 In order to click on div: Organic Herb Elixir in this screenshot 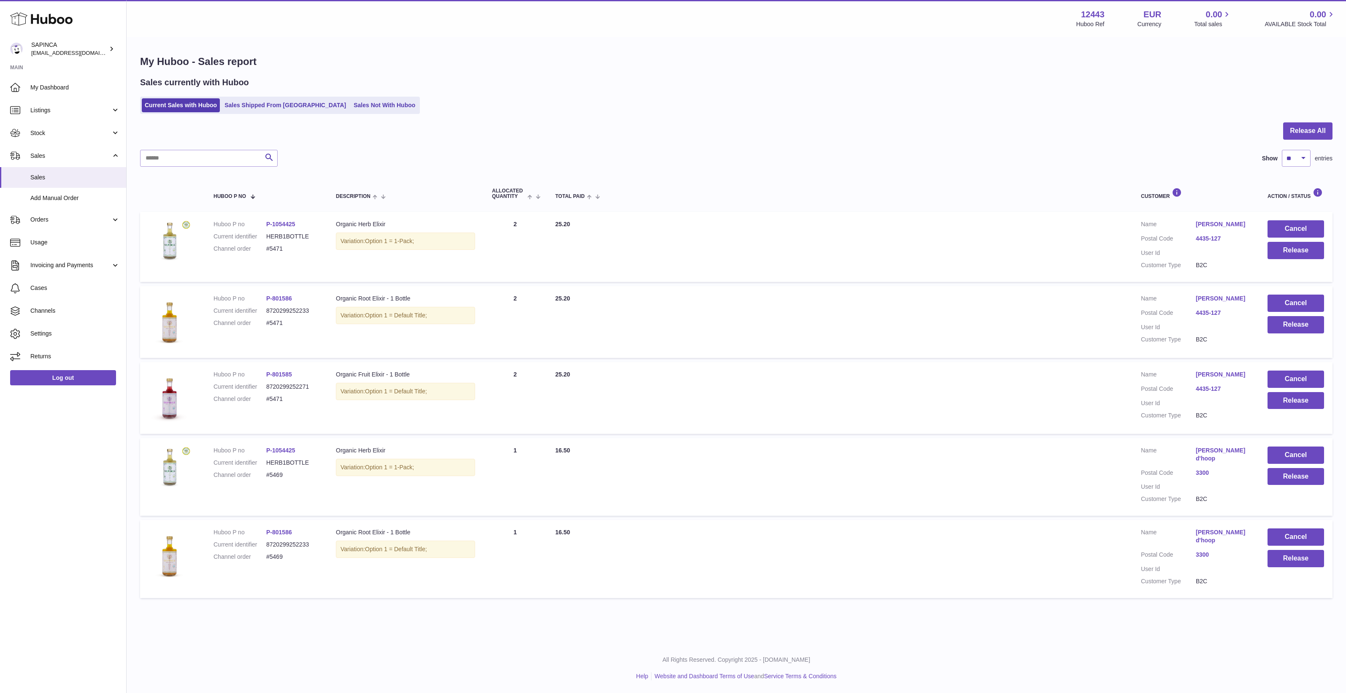, I will do `click(405, 450)`.